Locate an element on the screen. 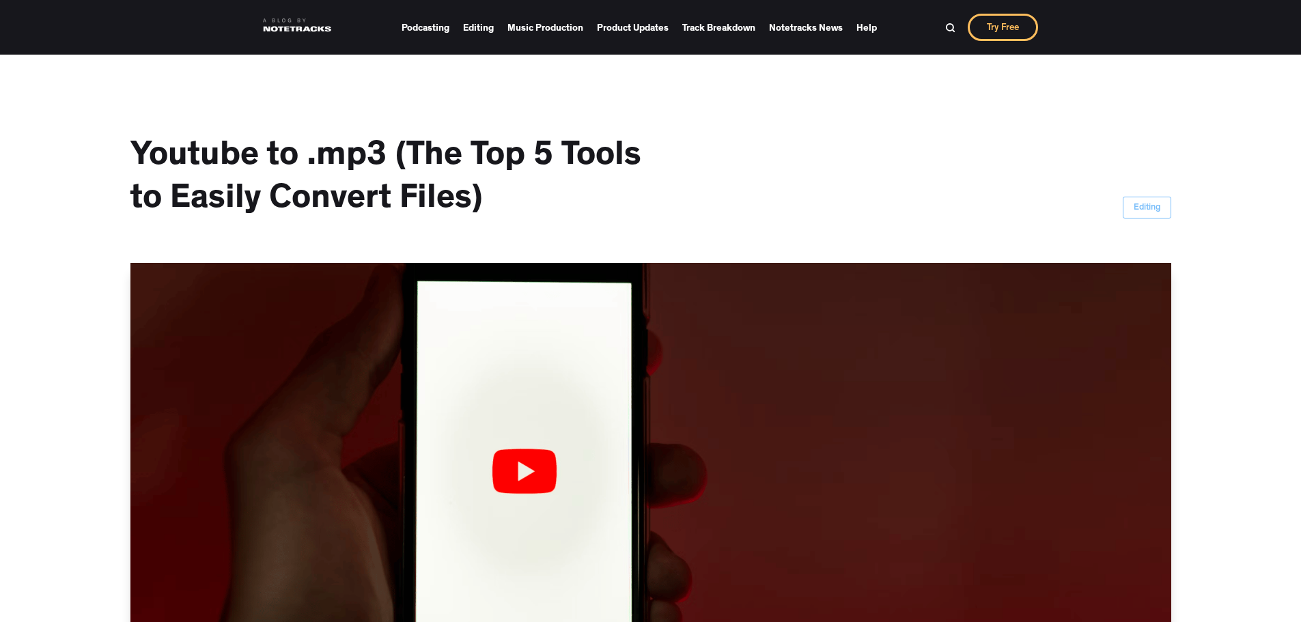 This screenshot has height=622, width=1301. a: Music Production is located at coordinates (545, 27).